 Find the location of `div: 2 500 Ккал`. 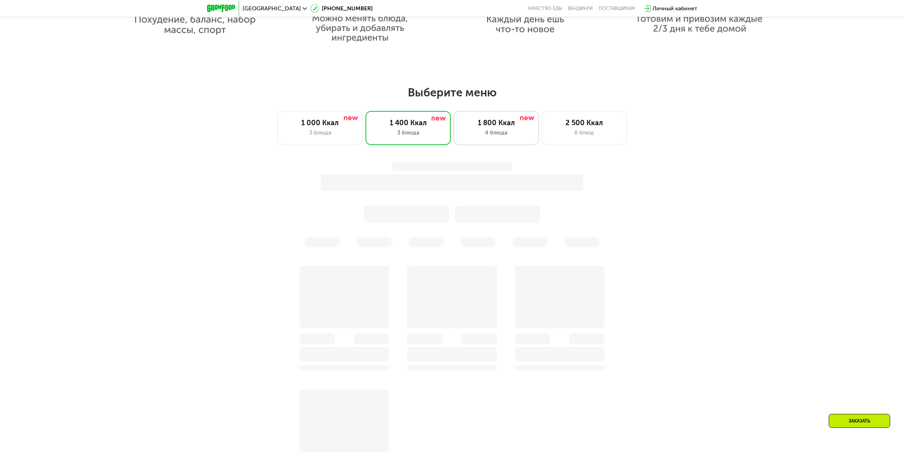

div: 2 500 Ккал is located at coordinates (584, 123).